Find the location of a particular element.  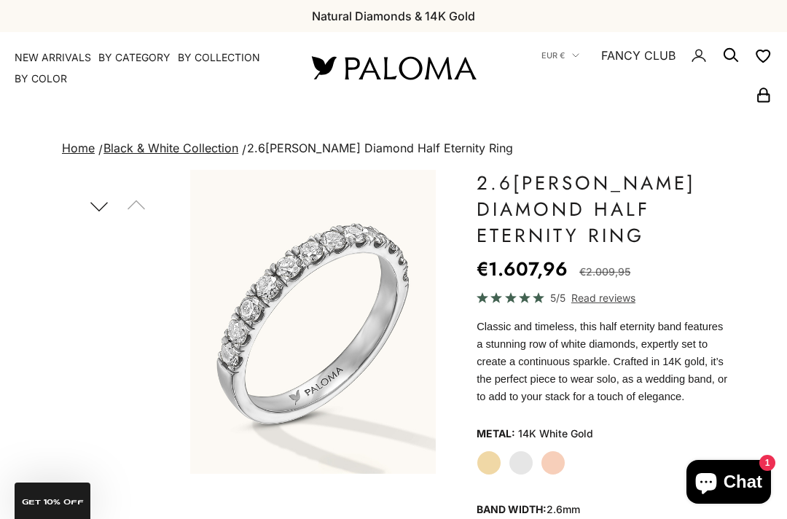

a: Home is located at coordinates (78, 148).